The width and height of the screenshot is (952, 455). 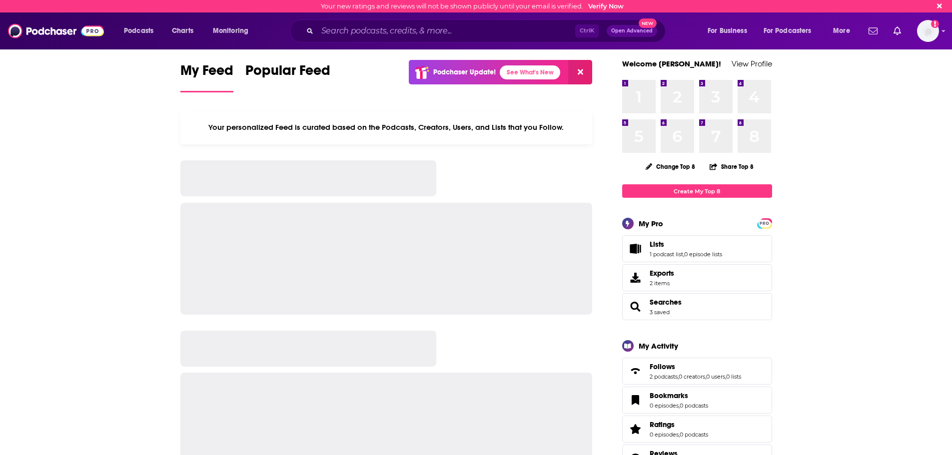 I want to click on svg: Email not verified, so click(x=935, y=24).